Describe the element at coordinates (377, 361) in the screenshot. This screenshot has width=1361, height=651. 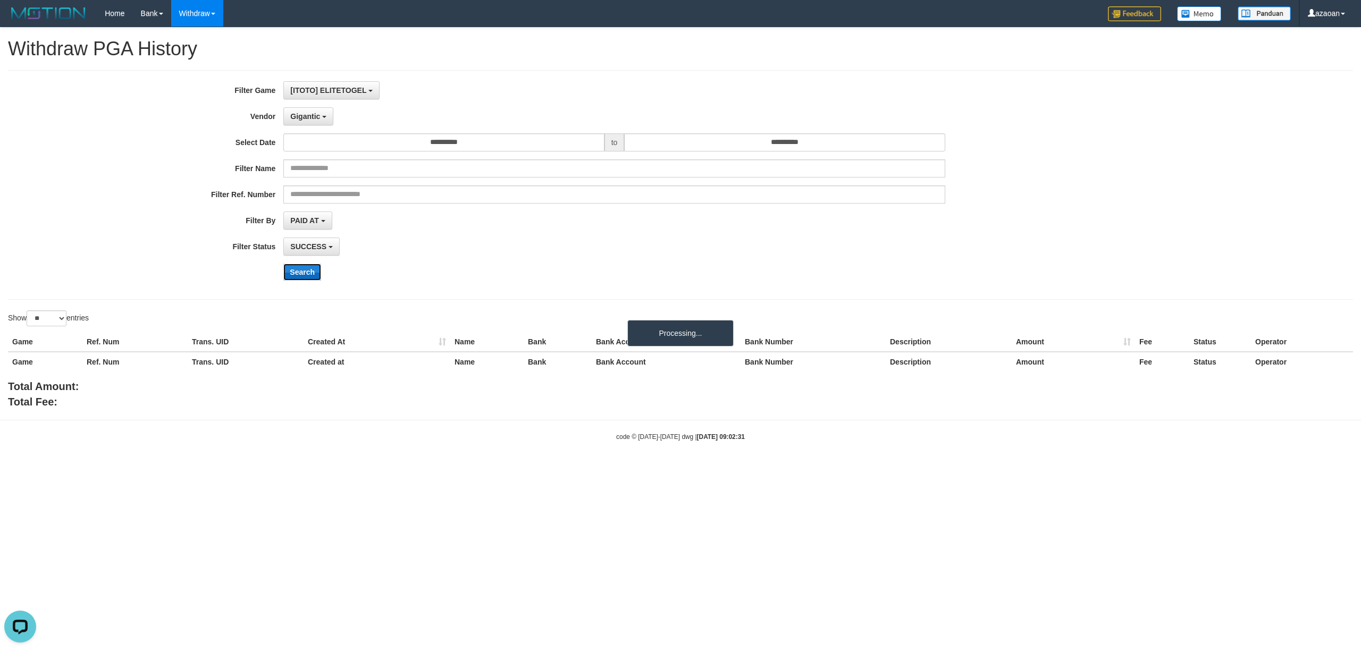
I see `th: Created at` at that location.